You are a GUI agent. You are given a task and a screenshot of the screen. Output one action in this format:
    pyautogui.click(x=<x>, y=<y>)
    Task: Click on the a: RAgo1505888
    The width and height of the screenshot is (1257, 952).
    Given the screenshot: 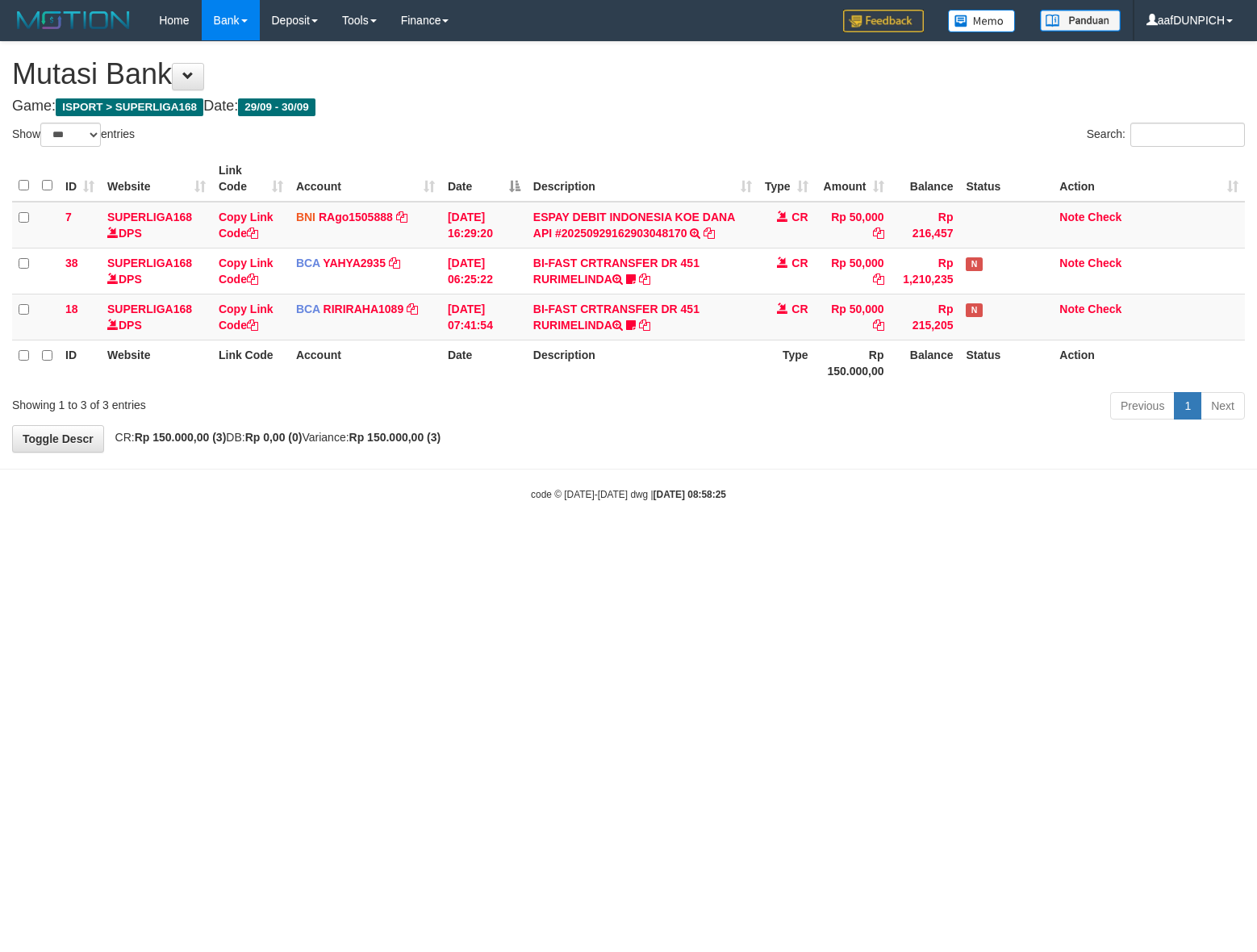 What is the action you would take?
    pyautogui.click(x=356, y=217)
    